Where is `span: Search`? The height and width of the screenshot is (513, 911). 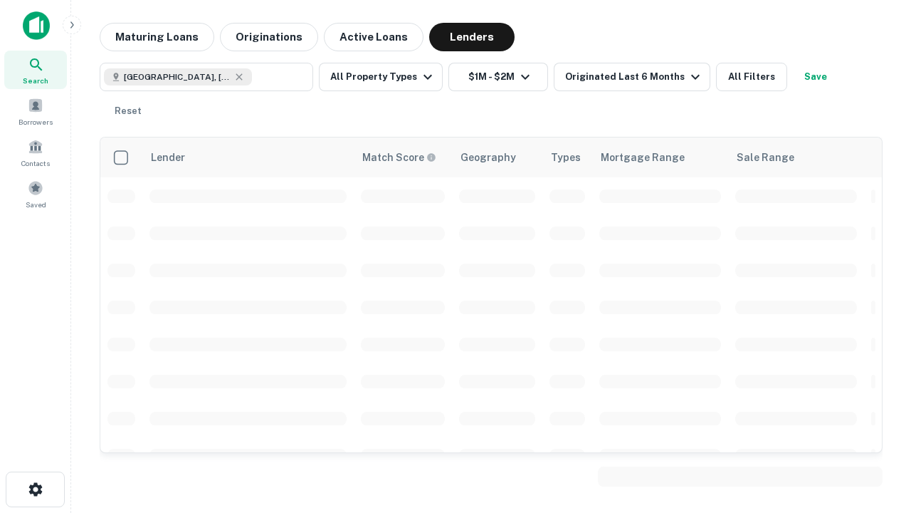
span: Search is located at coordinates (36, 80).